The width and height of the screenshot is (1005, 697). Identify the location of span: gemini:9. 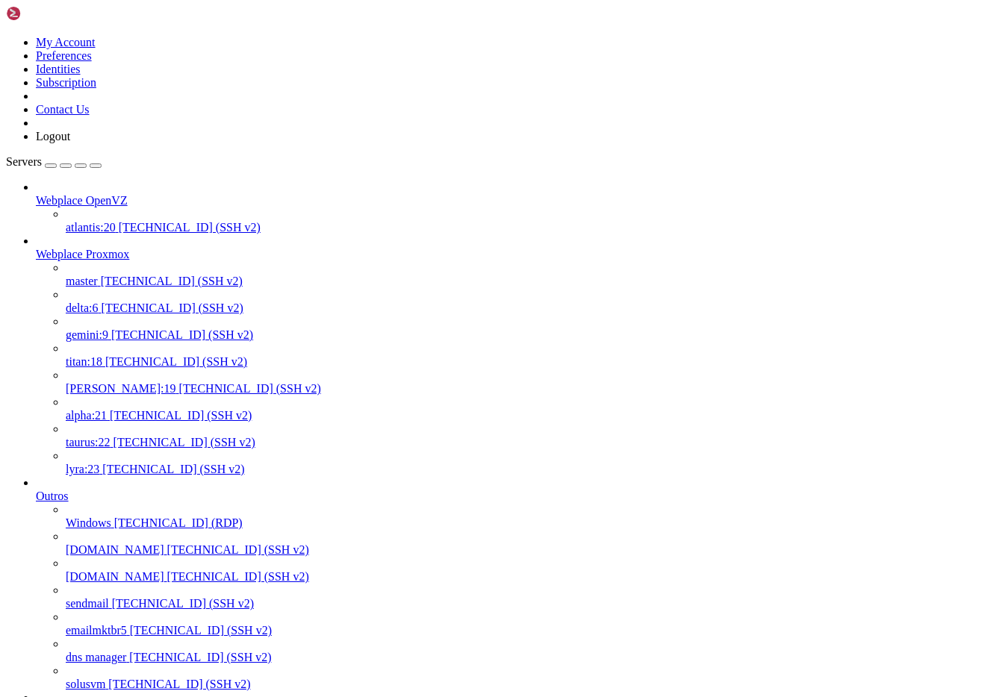
(87, 334).